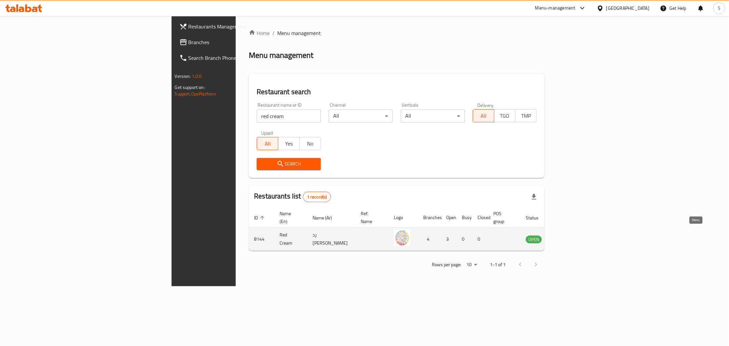 The image size is (729, 346). Describe the element at coordinates (289, 164) in the screenshot. I see `span: Search` at that location.